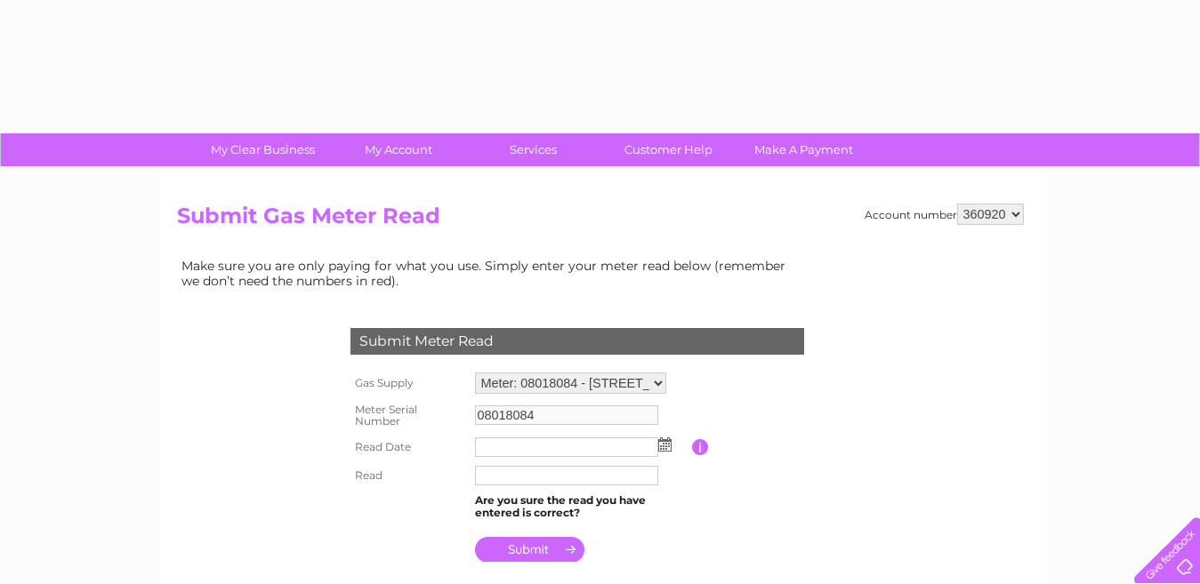 The image size is (1200, 584). Describe the element at coordinates (398, 149) in the screenshot. I see `a: My Account` at that location.